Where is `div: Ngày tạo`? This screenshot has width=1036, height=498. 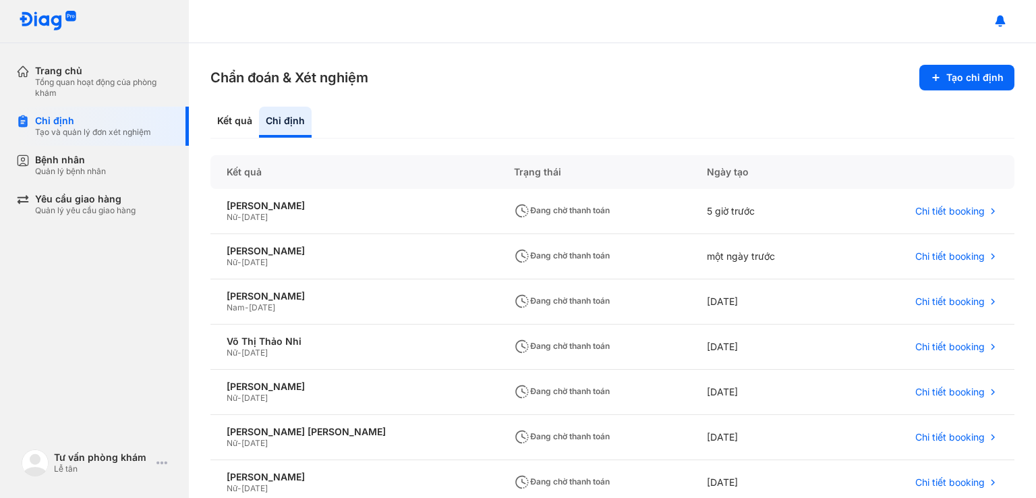 div: Ngày tạo is located at coordinates (767, 172).